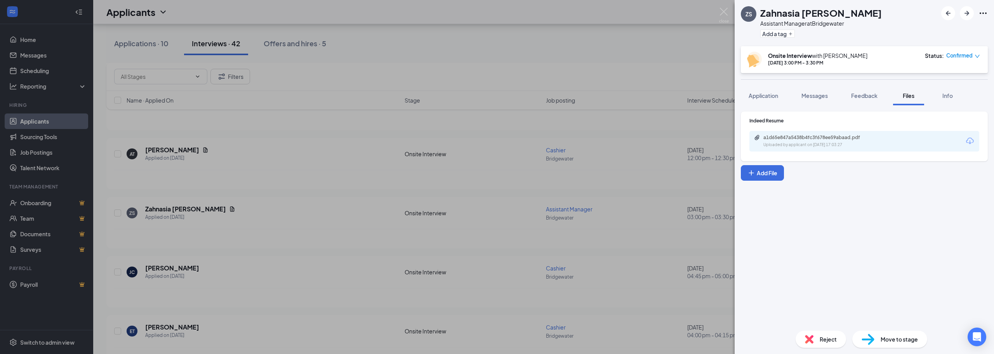 This screenshot has width=994, height=354. Describe the element at coordinates (864, 120) in the screenshot. I see `div: Indeed Resume` at that location.